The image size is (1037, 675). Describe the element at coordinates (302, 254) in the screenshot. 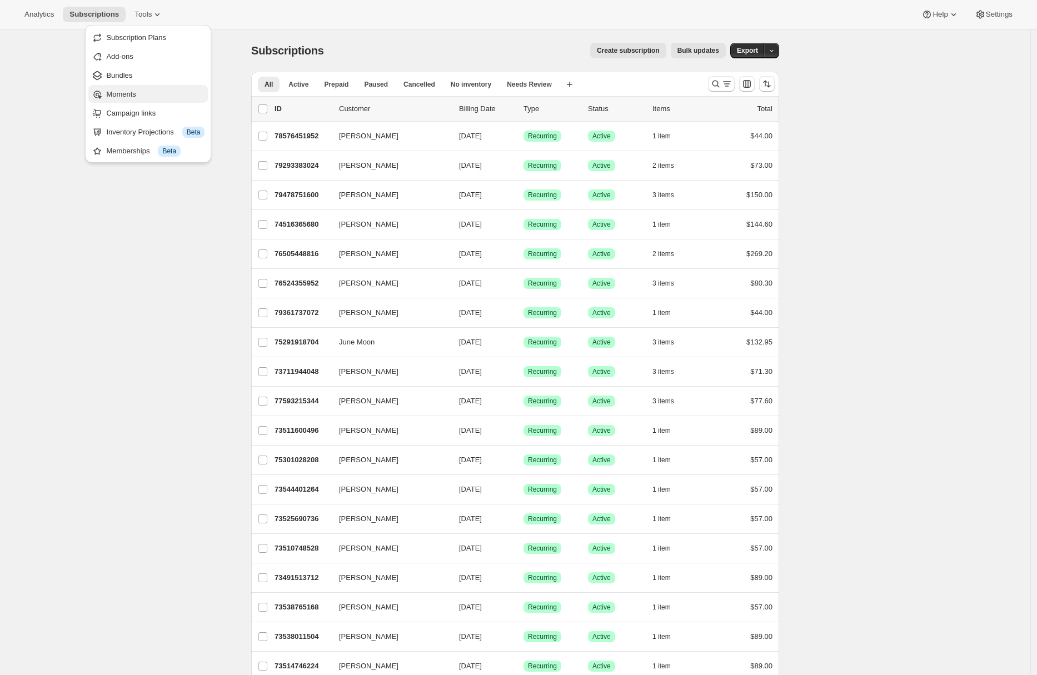

I see `p: 76505448816` at that location.